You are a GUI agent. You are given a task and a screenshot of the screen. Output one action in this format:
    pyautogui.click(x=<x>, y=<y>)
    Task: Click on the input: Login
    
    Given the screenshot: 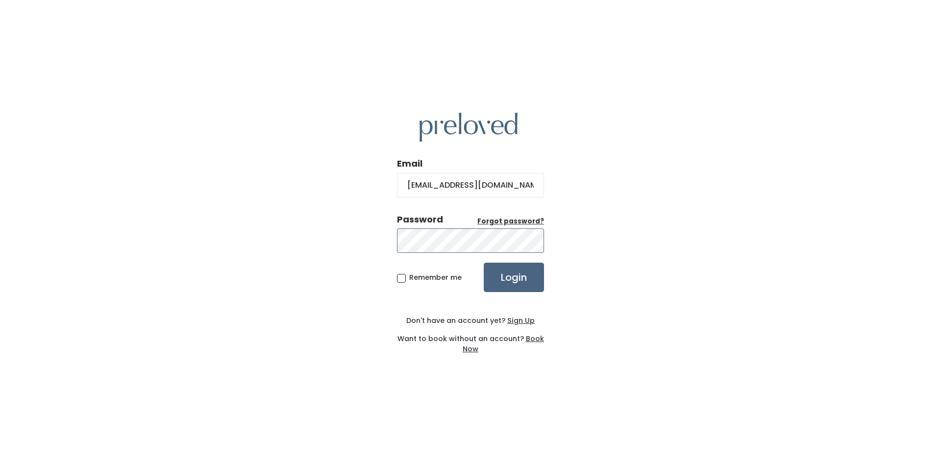 What is the action you would take?
    pyautogui.click(x=514, y=278)
    